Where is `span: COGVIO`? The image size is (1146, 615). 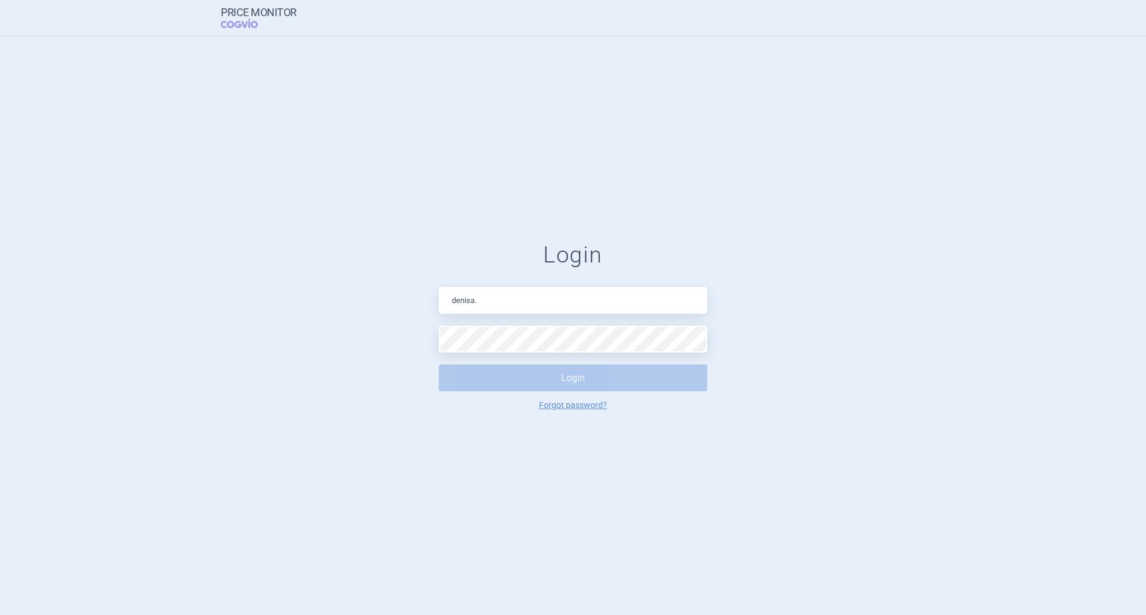
span: COGVIO is located at coordinates (248, 23).